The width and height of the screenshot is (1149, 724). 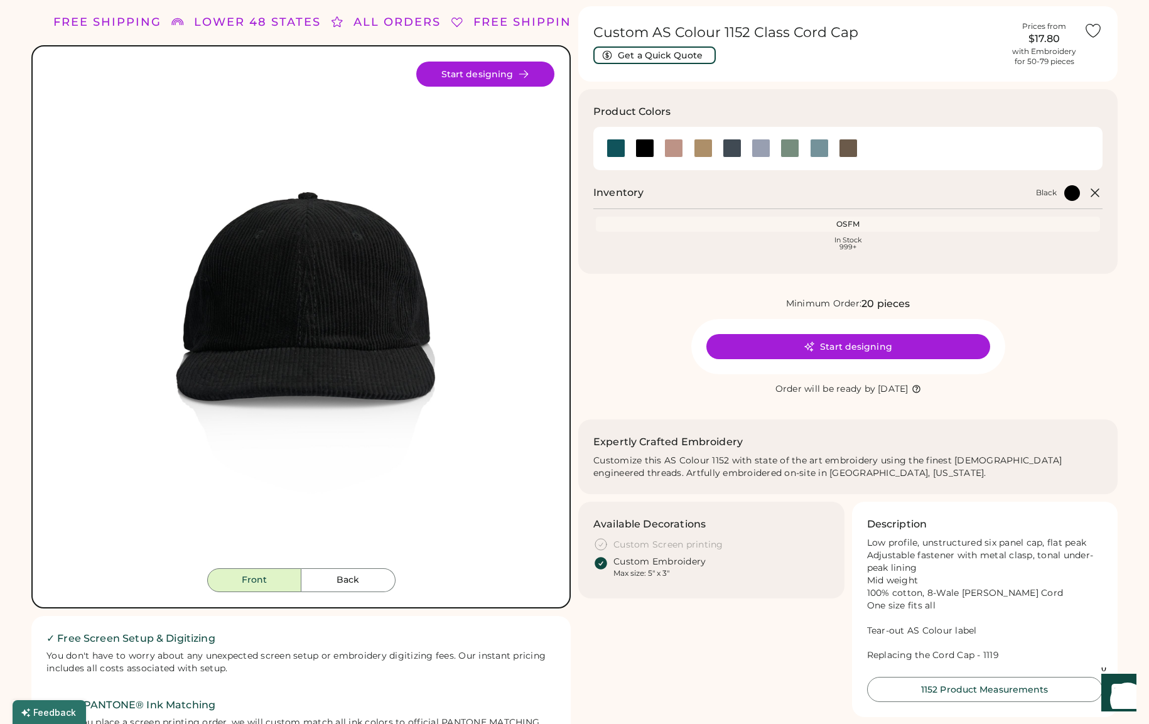 What do you see at coordinates (985, 599) in the screenshot?
I see `div: Low profile, unstructured six panel cap, flat peak Adjustable fastener with metal clasp, tonal un...` at bounding box center [985, 599].